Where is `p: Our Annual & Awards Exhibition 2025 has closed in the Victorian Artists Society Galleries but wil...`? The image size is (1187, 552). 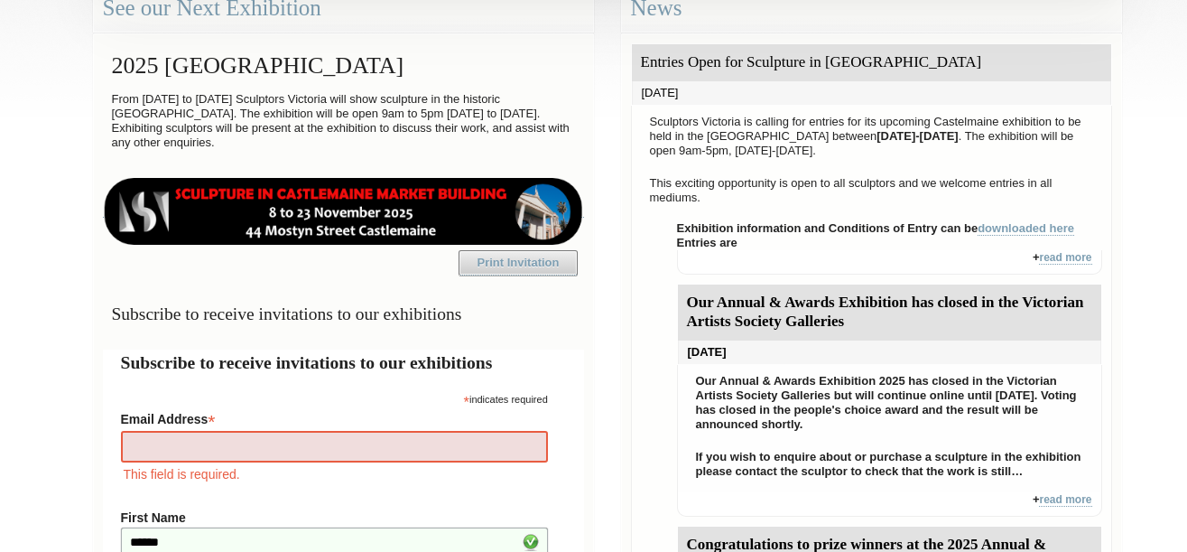 p: Our Annual & Awards Exhibition 2025 has closed in the Victorian Artists Society Galleries but wil... is located at coordinates (889, 403).